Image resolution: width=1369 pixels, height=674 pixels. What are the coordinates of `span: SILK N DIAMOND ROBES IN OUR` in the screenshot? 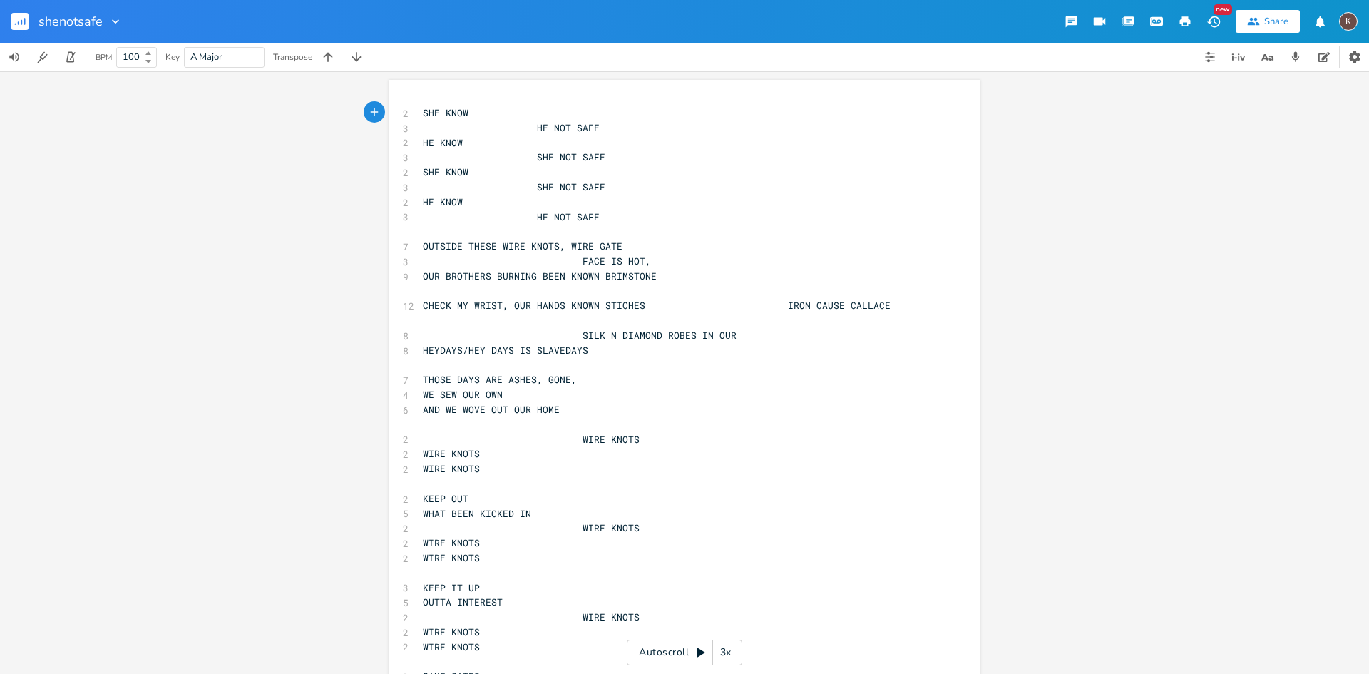 It's located at (580, 335).